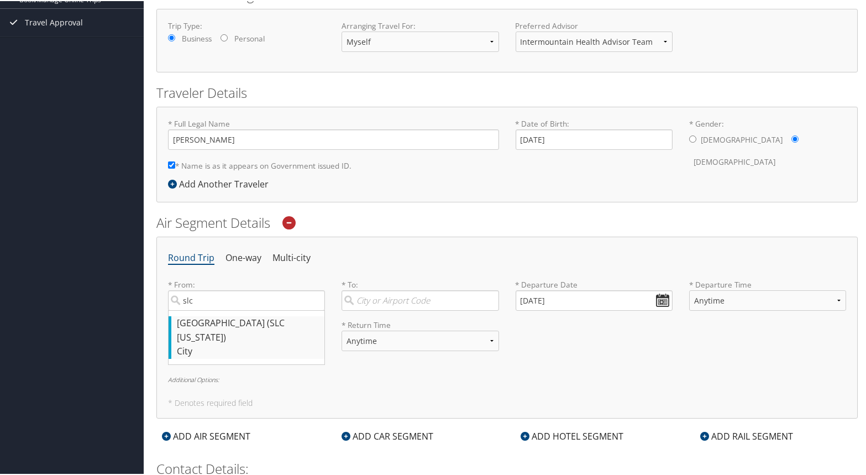  What do you see at coordinates (507, 92) in the screenshot?
I see `h2: Traveler Details` at bounding box center [507, 92].